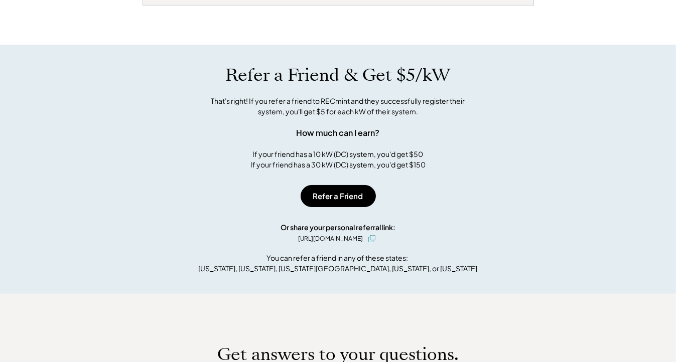 The height and width of the screenshot is (362, 676). What do you see at coordinates (338, 196) in the screenshot?
I see `button: Refer a Friend` at bounding box center [338, 196].